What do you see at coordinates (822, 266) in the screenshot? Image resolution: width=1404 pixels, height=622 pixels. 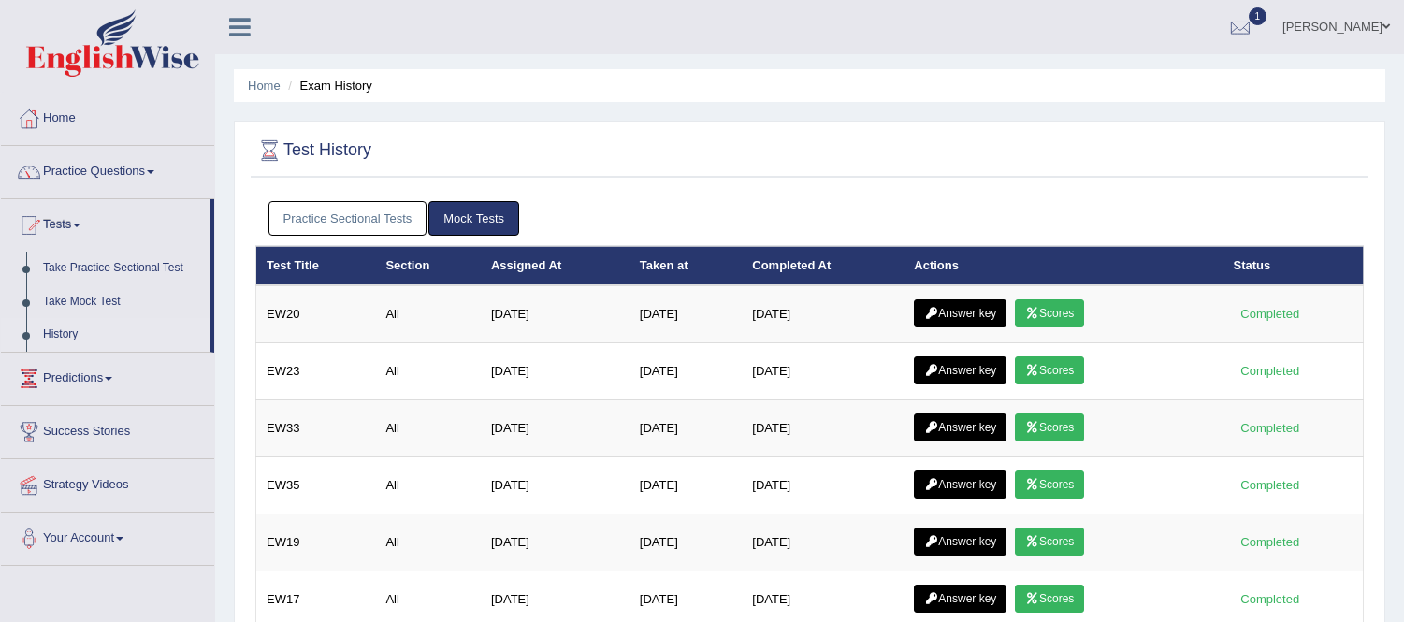 I see `th: Completed At` at bounding box center [822, 266].